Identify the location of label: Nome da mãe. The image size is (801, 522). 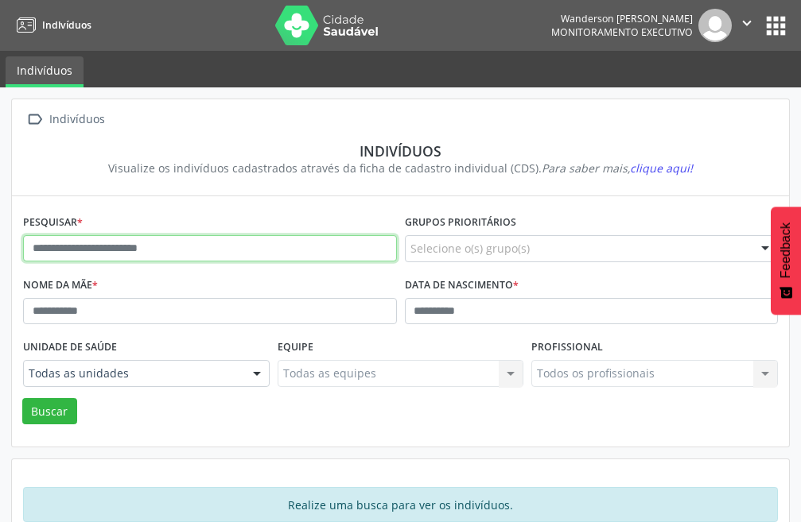
(60, 285).